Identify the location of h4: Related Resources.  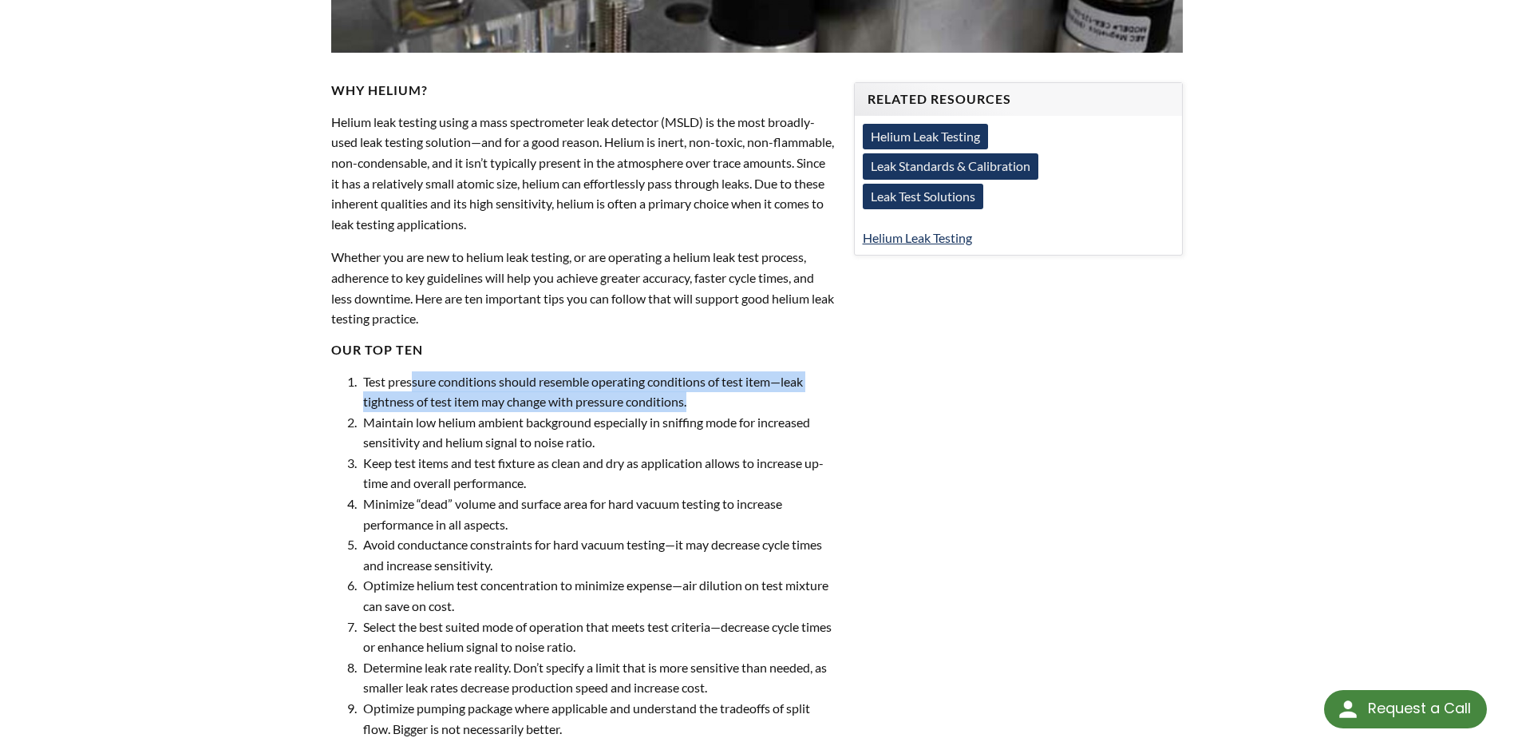
(1018, 99).